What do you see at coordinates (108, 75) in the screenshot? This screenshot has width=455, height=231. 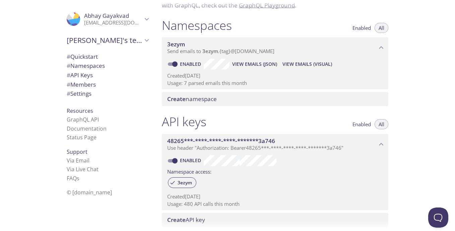 I see `div: API Keys` at bounding box center [108, 75].